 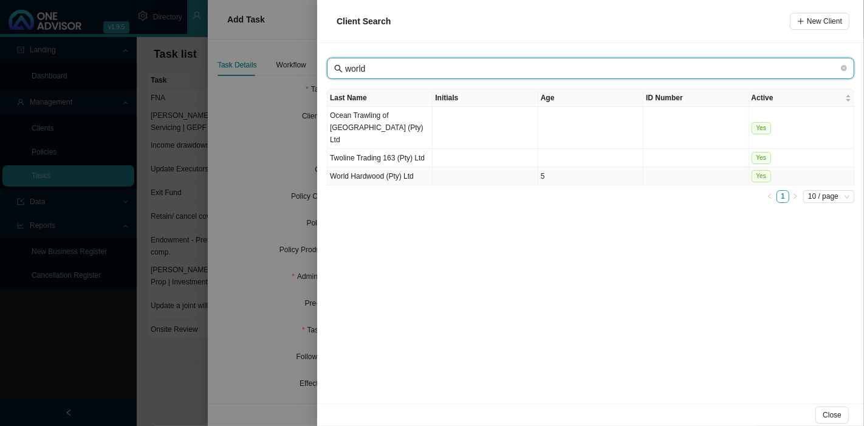 What do you see at coordinates (831, 415) in the screenshot?
I see `button: Close` at bounding box center [831, 415].